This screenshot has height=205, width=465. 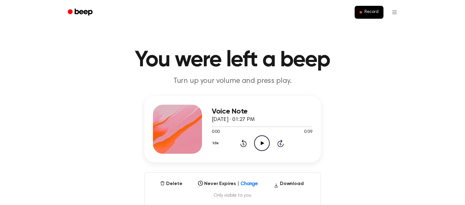 What do you see at coordinates (216, 143) in the screenshot?
I see `button: 1.0x` at bounding box center [216, 143].